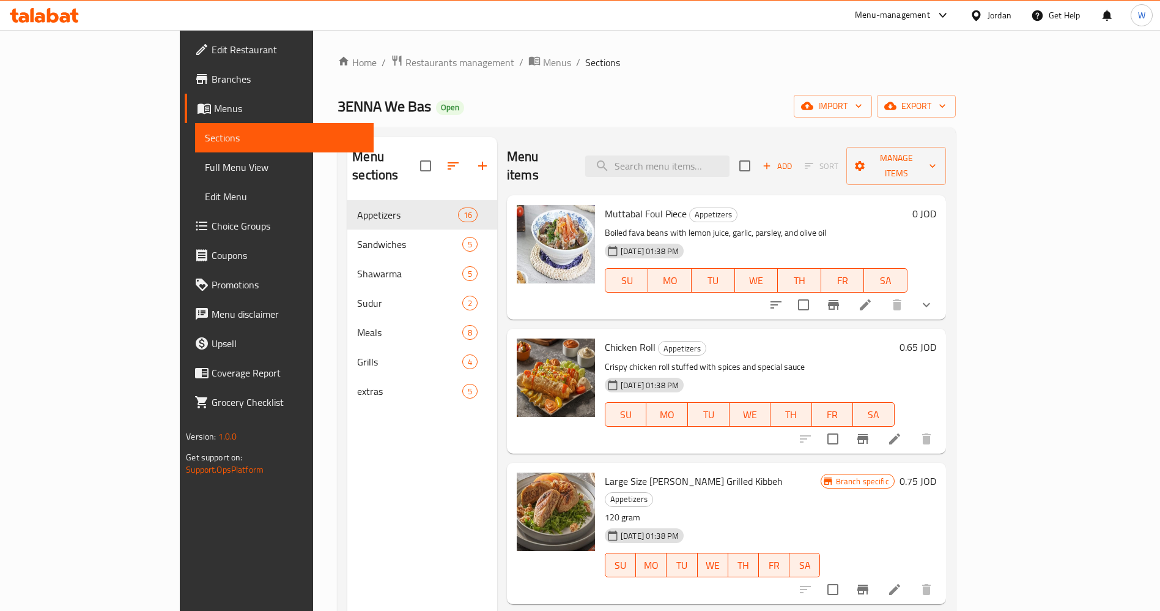 This screenshot has height=611, width=1160. Describe the element at coordinates (647, 62) in the screenshot. I see `nav: breadcrumb` at that location.